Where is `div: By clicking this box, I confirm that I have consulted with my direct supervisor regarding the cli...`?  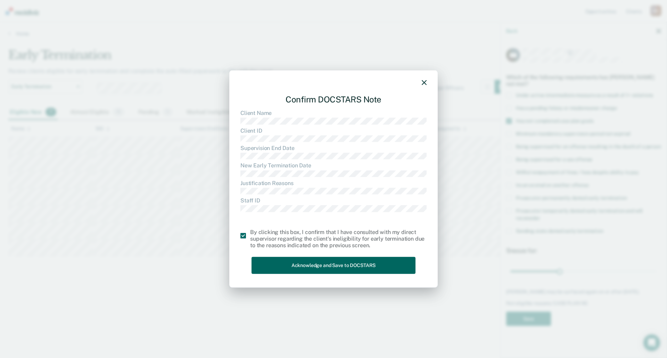
div: By clicking this box, I confirm that I have consulted with my direct supervisor regarding the cli... is located at coordinates (338, 239).